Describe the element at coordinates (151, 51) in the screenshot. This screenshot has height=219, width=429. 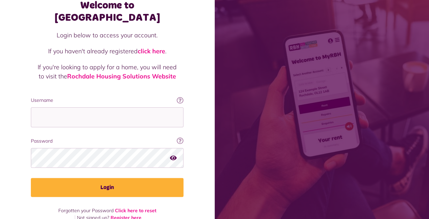
I see `a: click here` at that location.